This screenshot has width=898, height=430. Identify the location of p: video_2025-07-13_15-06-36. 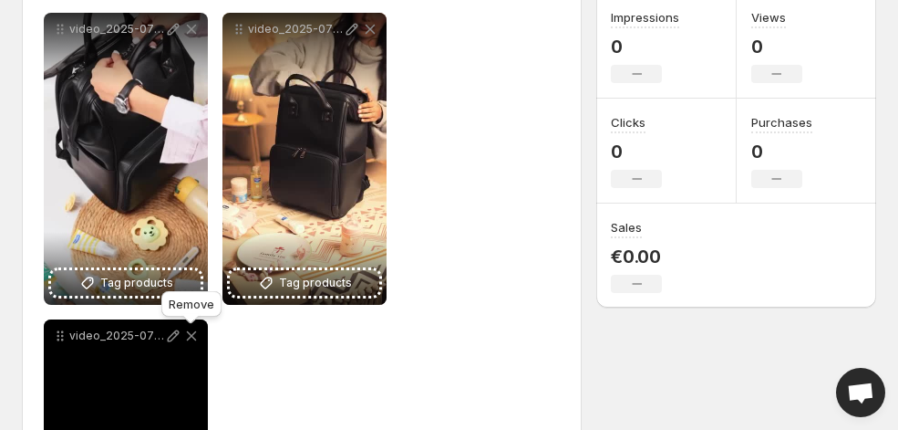
(117, 336).